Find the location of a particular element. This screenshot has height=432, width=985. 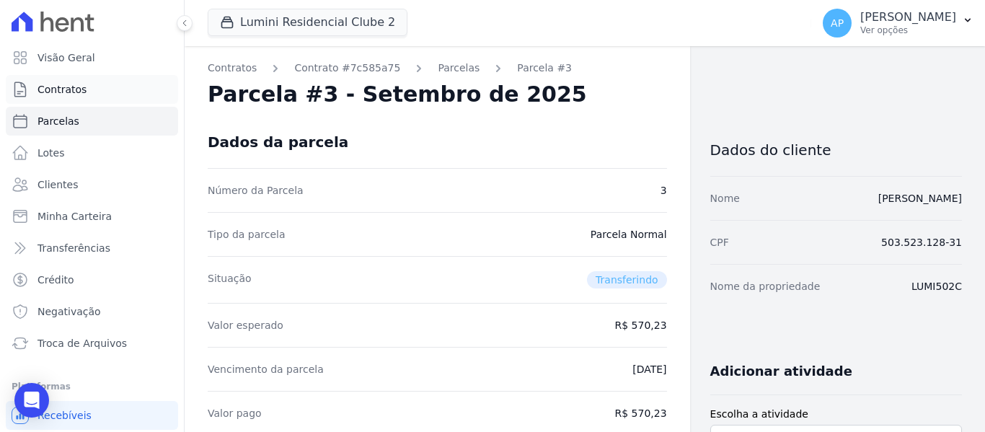

nav: Breadcrumb is located at coordinates (437, 68).